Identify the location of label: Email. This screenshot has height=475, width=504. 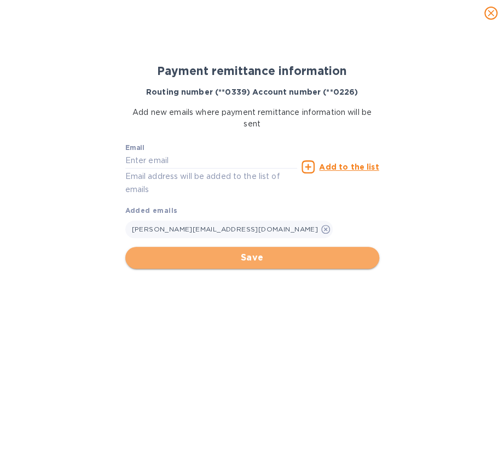
(135, 148).